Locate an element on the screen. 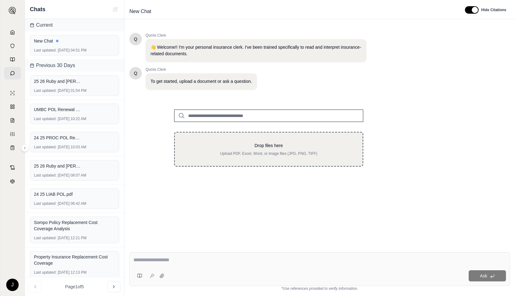  a: Prompt Library is located at coordinates (12, 60).